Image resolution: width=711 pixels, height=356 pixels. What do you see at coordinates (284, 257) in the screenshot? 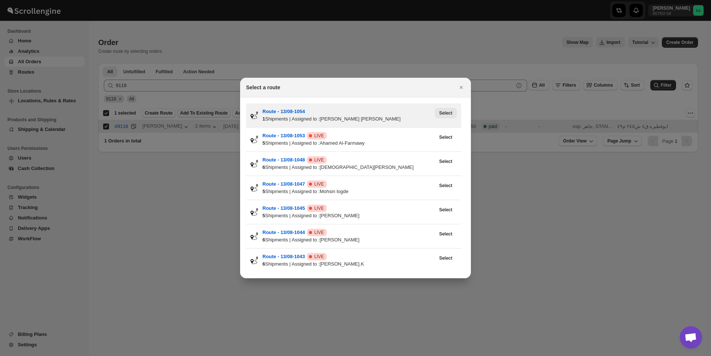
I see `button: Route - 13/08-1043` at bounding box center [284, 257].